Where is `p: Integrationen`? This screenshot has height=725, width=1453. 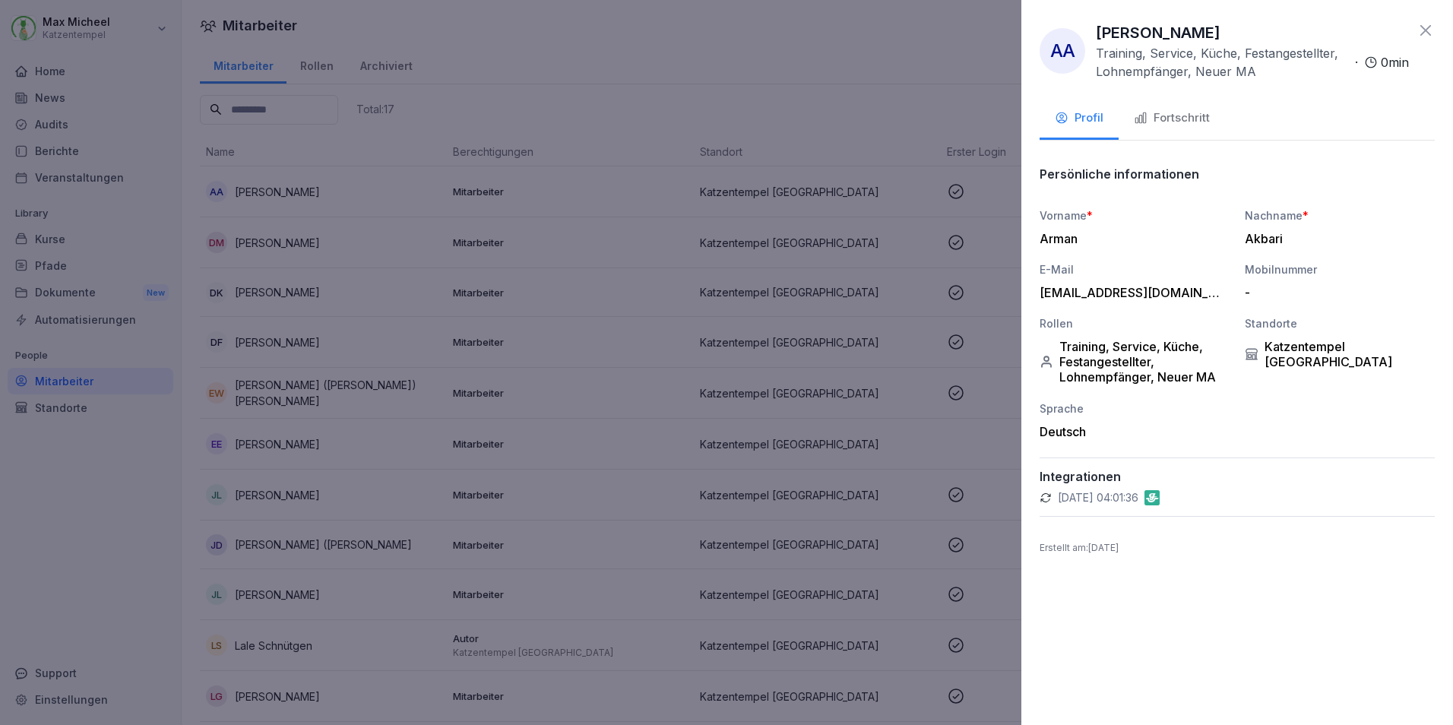
p: Integrationen is located at coordinates (1237, 476).